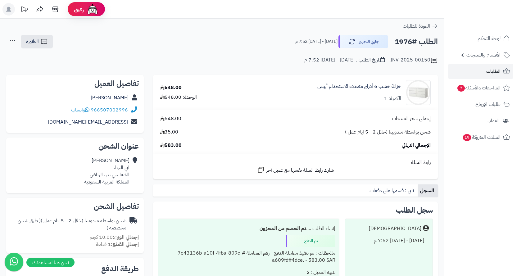 The image size is (517, 276). Describe the element at coordinates (411, 119) in the screenshot. I see `span: إجمالي سعر المنتجات` at that location.